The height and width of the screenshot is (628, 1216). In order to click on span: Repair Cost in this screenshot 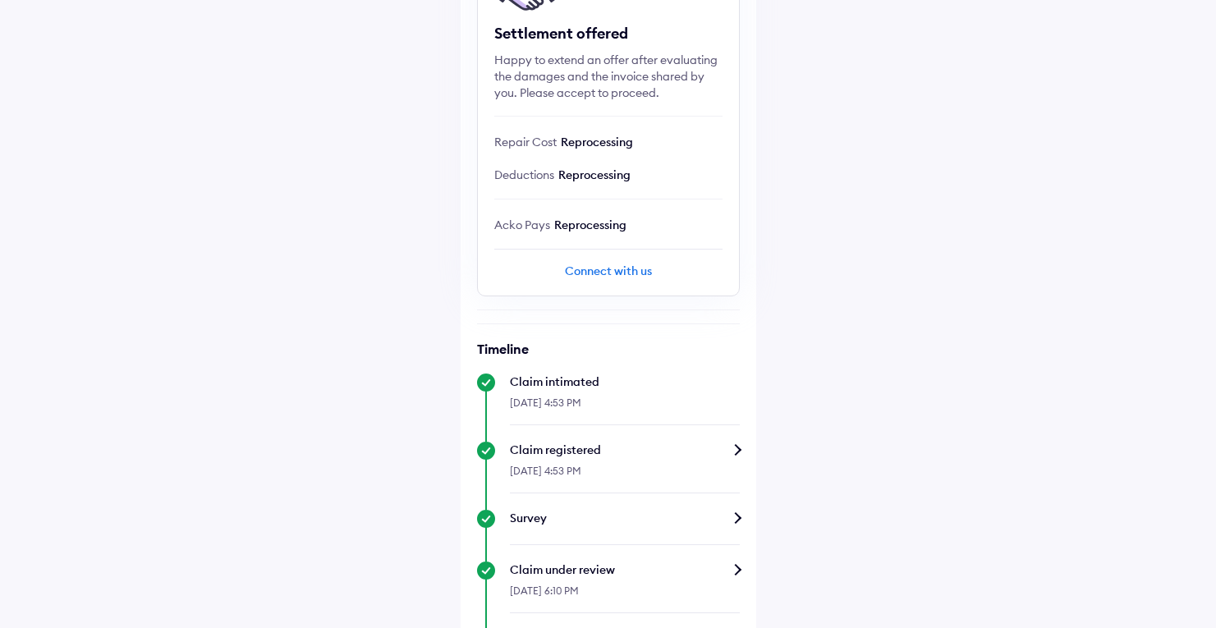, I will do `click(526, 142)`.